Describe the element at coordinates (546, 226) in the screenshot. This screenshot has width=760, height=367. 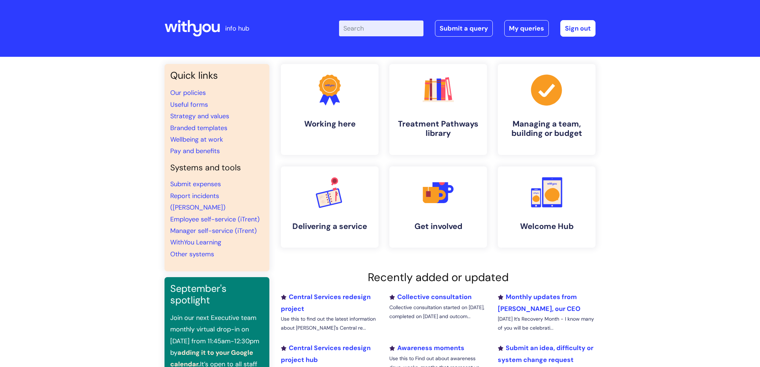
I see `h4: Welcome Hub` at that location.